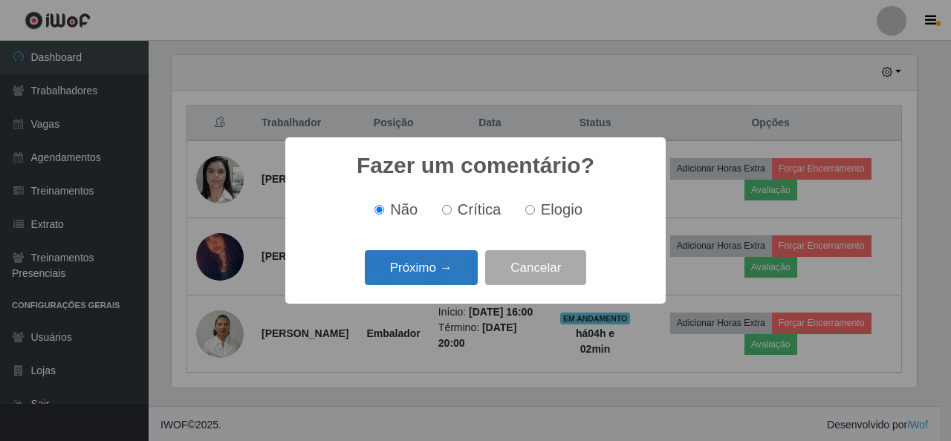 This screenshot has width=951, height=441. I want to click on input: Elogio, so click(530, 209).